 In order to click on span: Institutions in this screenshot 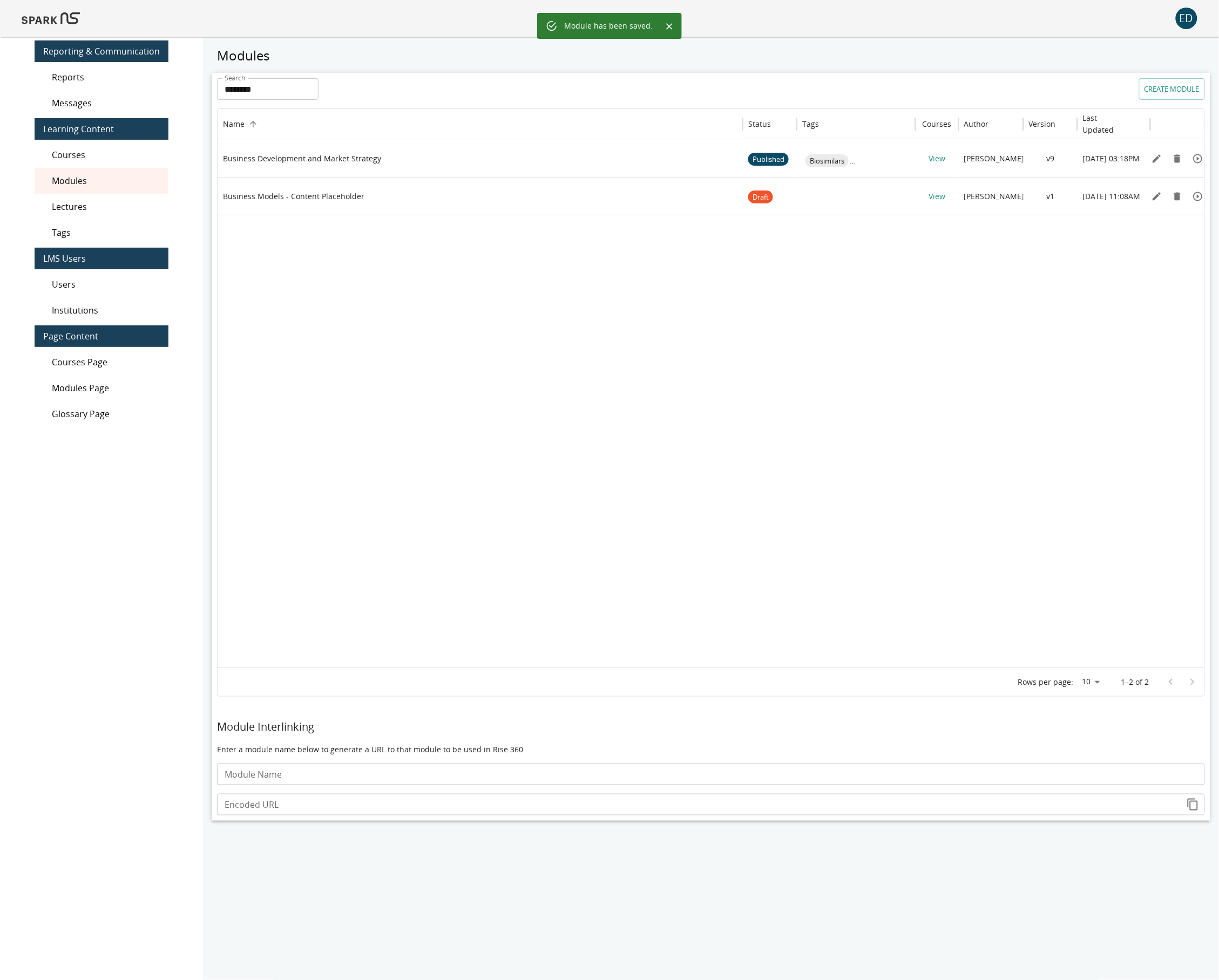, I will do `click(106, 310)`.